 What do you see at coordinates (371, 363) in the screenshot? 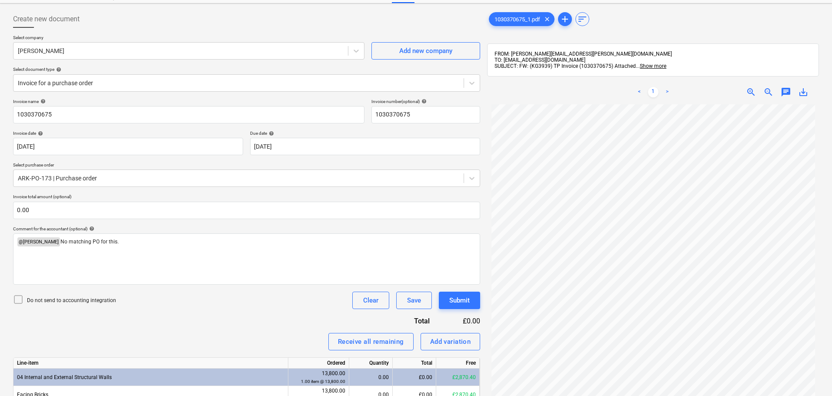
I see `div: Quantity` at bounding box center [371, 363].